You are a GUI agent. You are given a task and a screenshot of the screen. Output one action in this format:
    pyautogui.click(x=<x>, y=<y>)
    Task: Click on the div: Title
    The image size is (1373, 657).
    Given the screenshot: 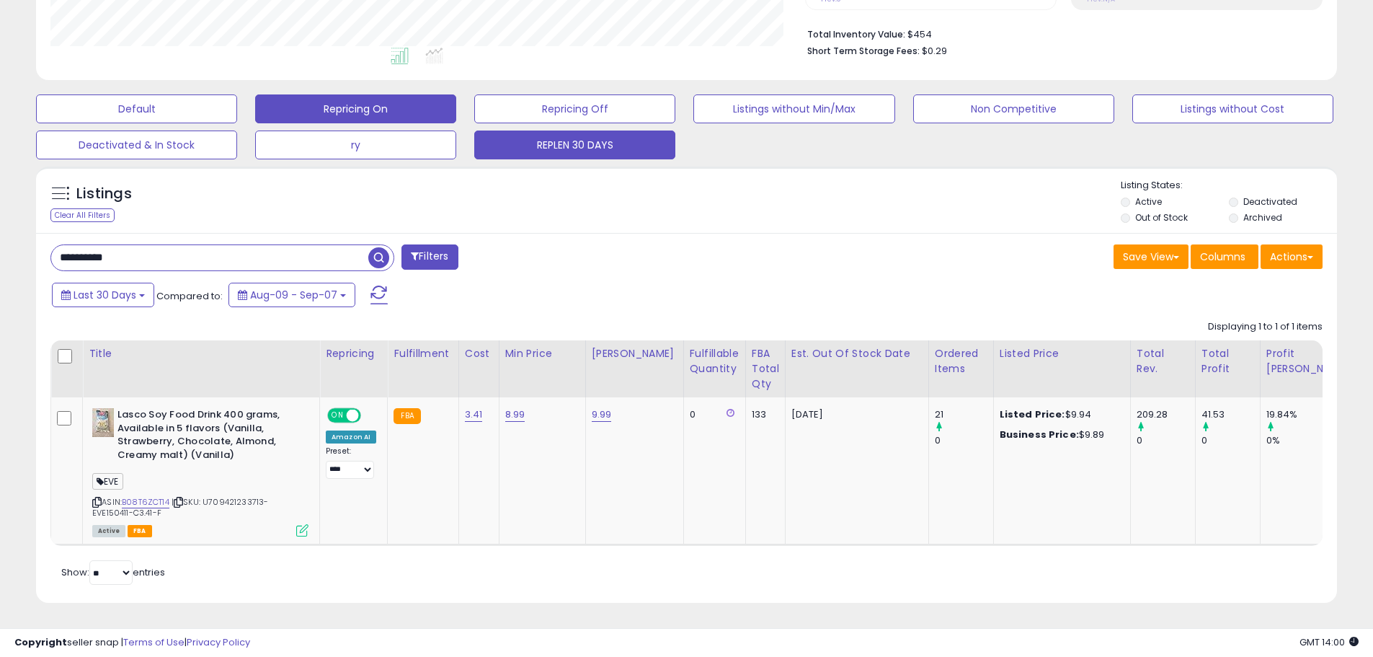 What is the action you would take?
    pyautogui.click(x=201, y=353)
    